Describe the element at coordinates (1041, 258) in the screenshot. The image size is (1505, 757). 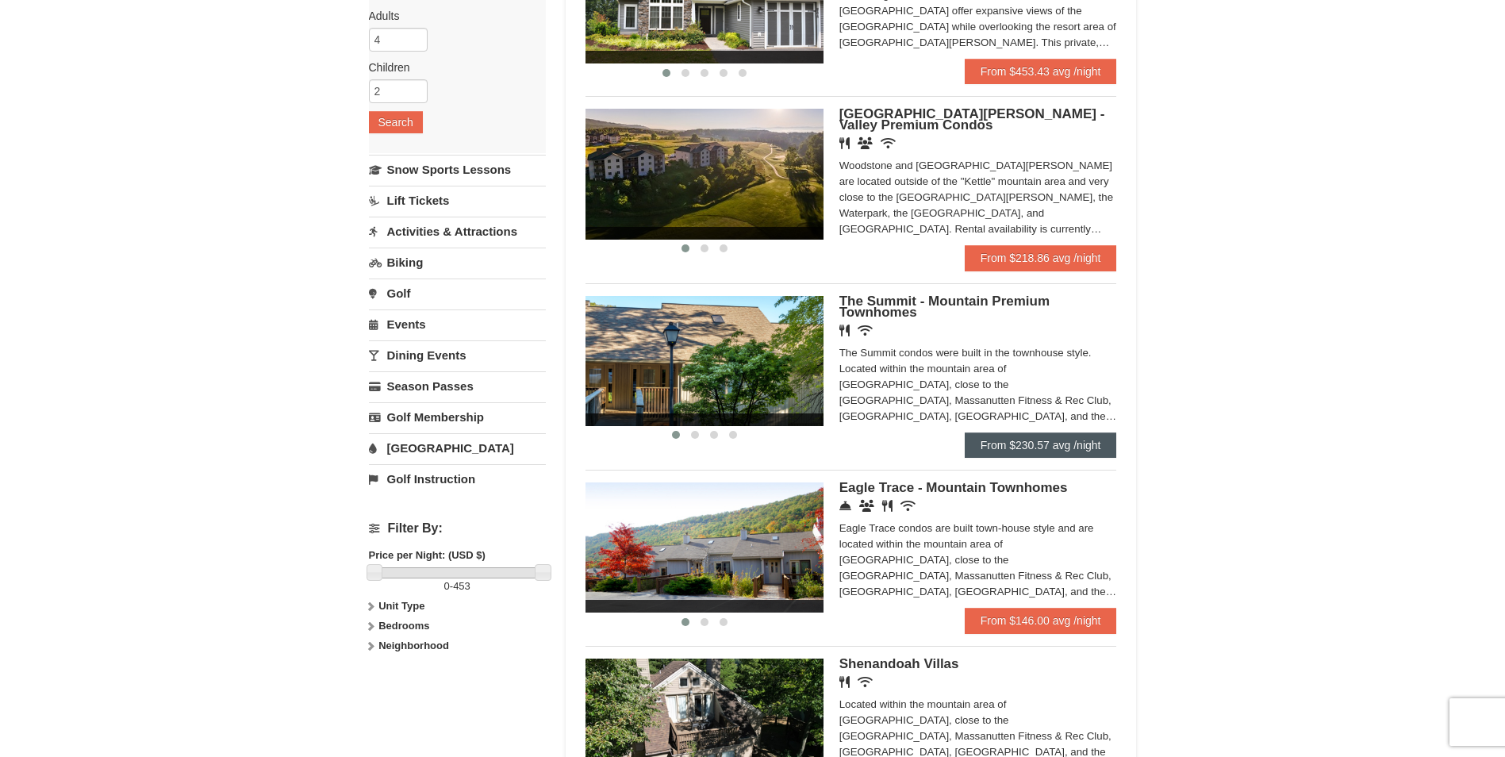
I see `a: From $218.86 avg /night` at that location.